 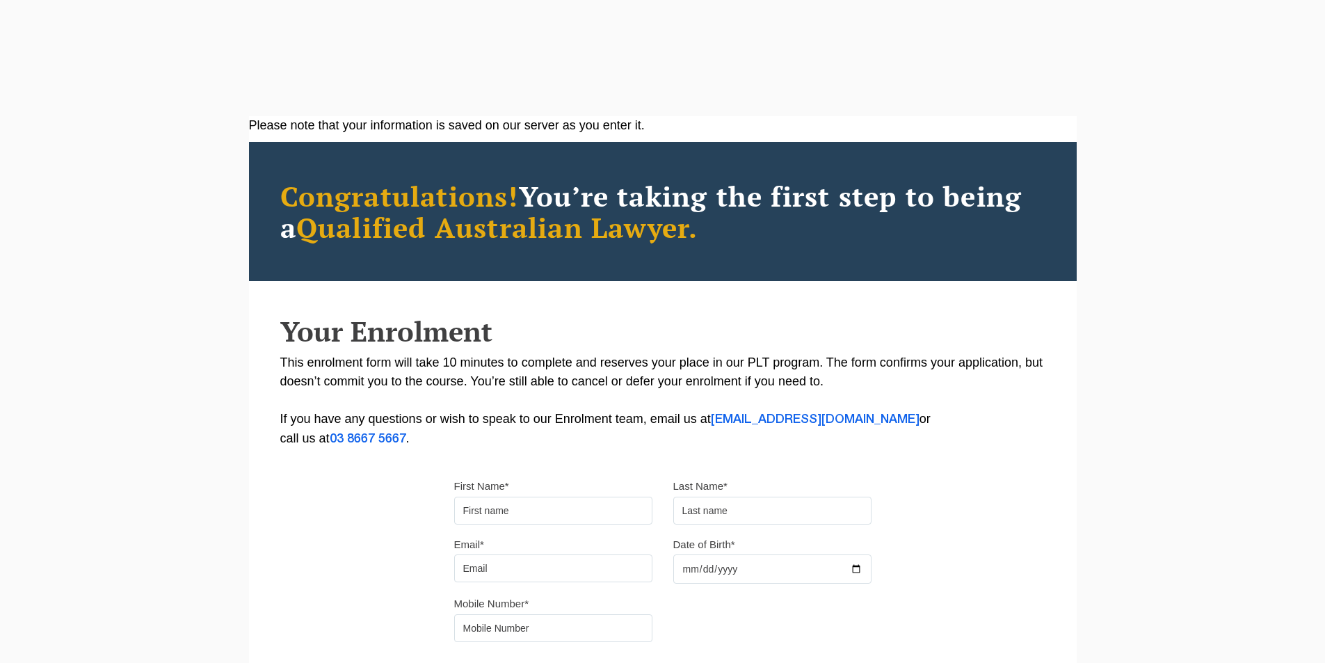 What do you see at coordinates (663, 211) in the screenshot?
I see `h2: You’re taking the first step to being a` at bounding box center [663, 211].